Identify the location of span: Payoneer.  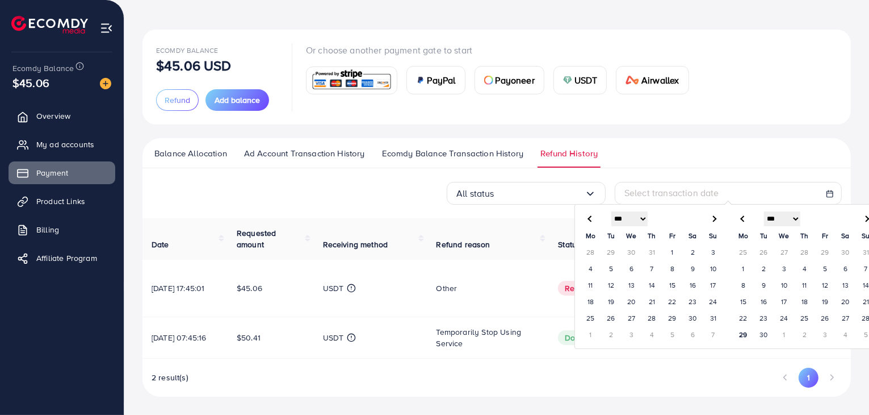
(515, 80).